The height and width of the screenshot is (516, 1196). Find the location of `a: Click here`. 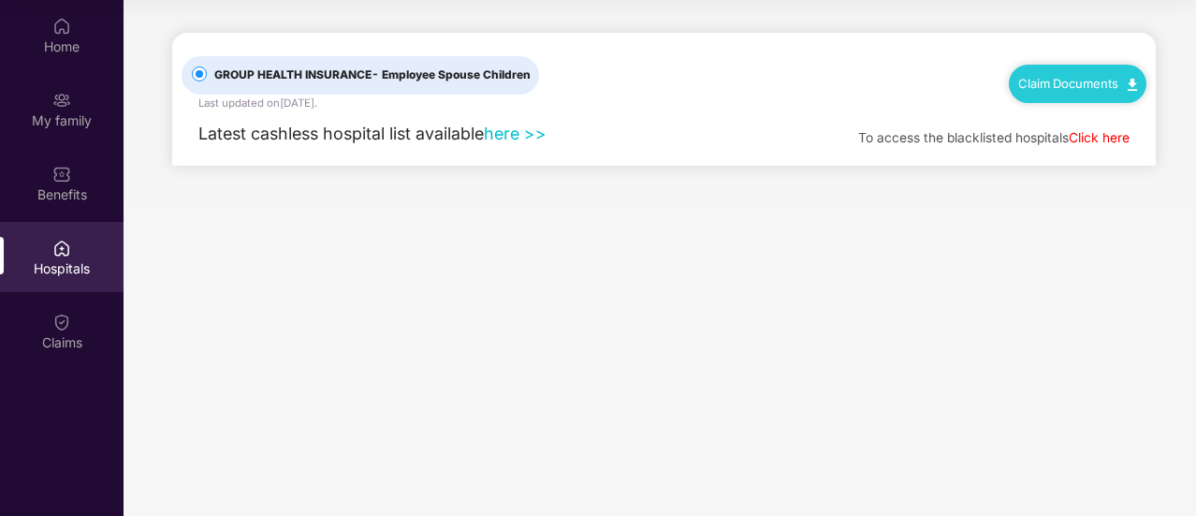

a: Click here is located at coordinates (1099, 138).